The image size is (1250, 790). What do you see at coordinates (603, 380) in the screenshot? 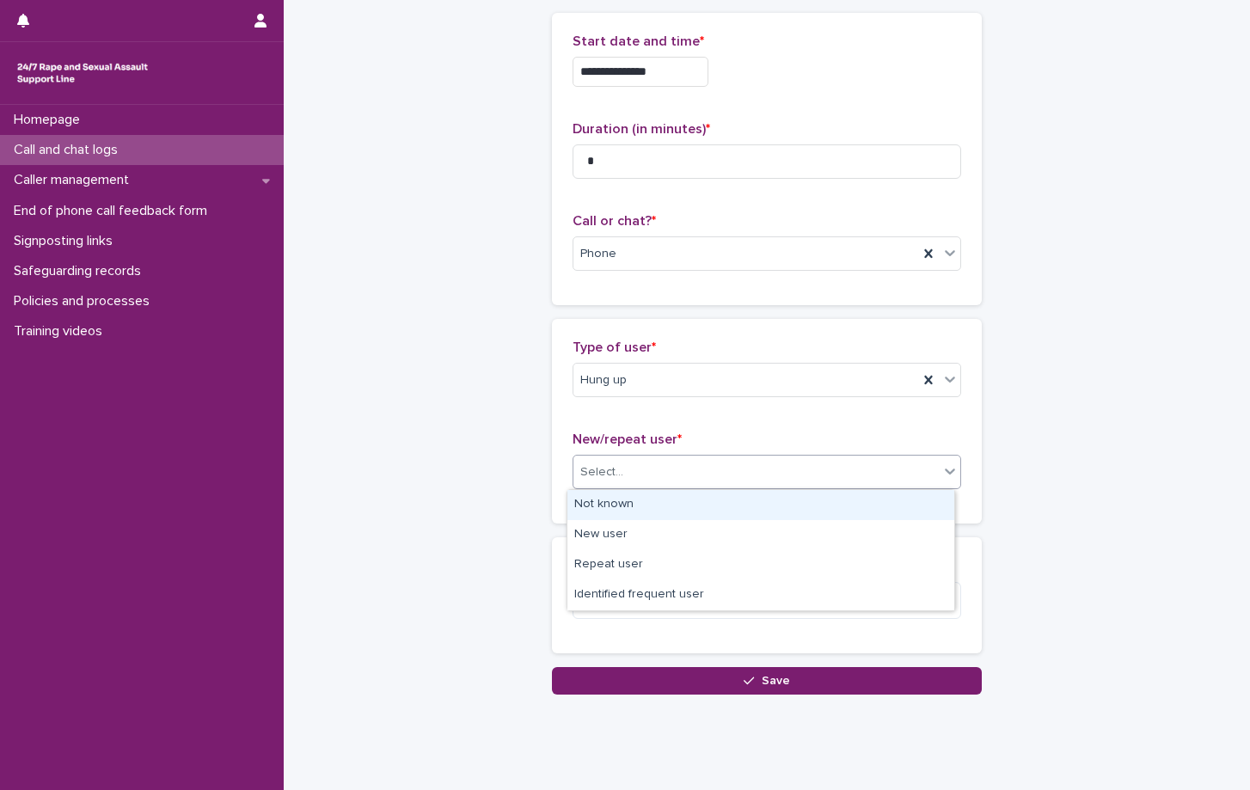
I see `span: Hung up` at bounding box center [603, 380].